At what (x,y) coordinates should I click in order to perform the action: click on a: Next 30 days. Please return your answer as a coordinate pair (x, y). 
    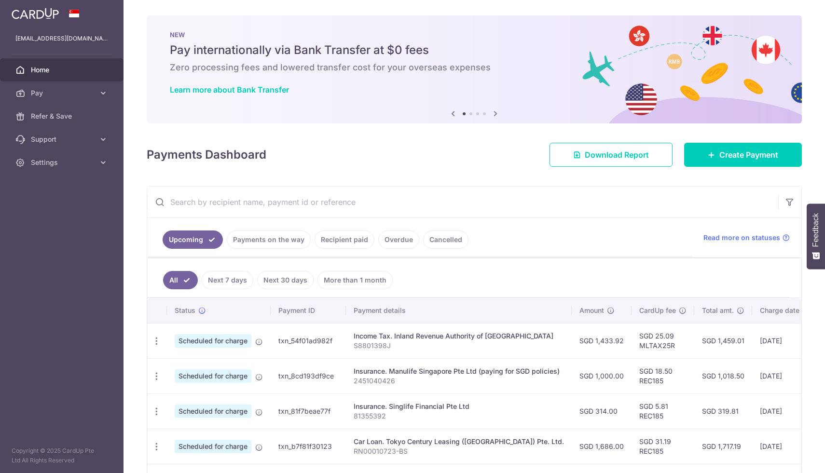
    Looking at the image, I should click on (285, 280).